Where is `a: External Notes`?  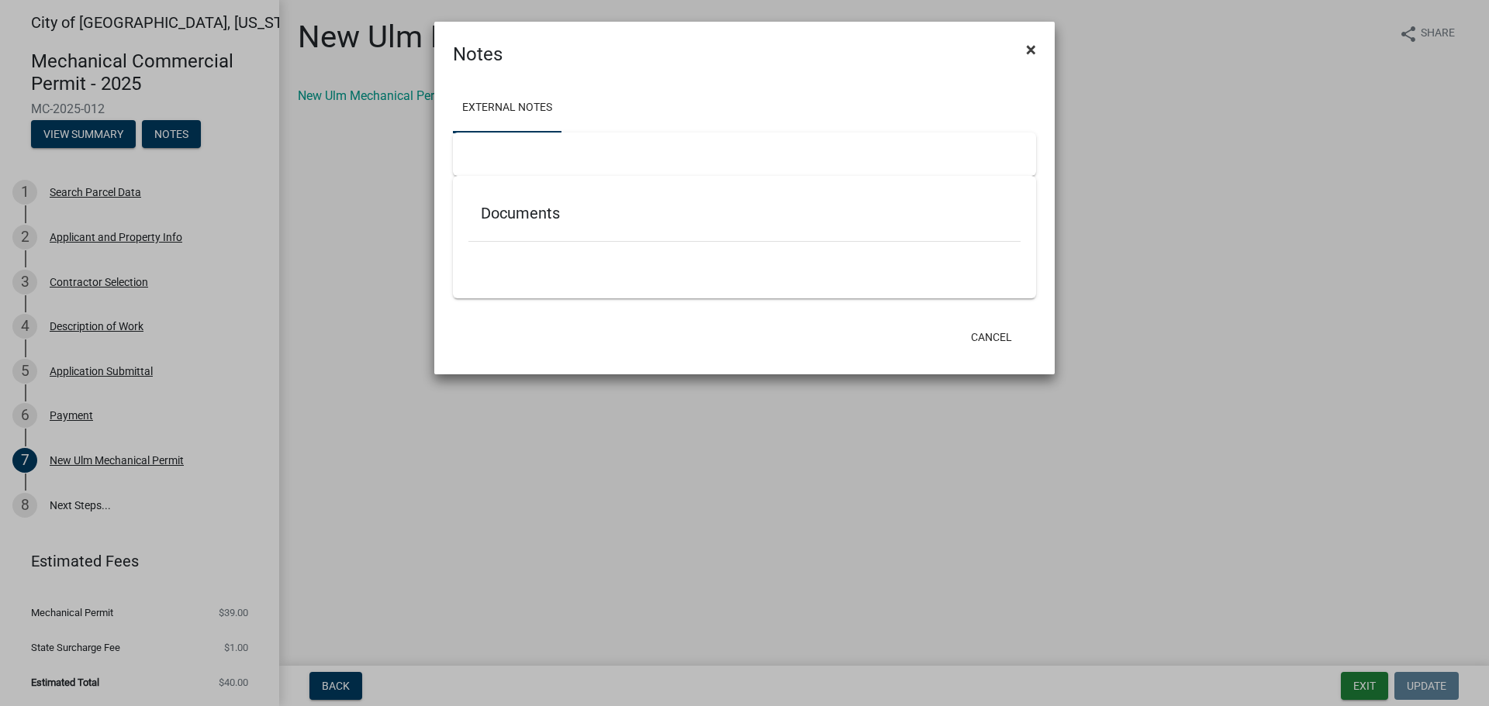
a: External Notes is located at coordinates (507, 109).